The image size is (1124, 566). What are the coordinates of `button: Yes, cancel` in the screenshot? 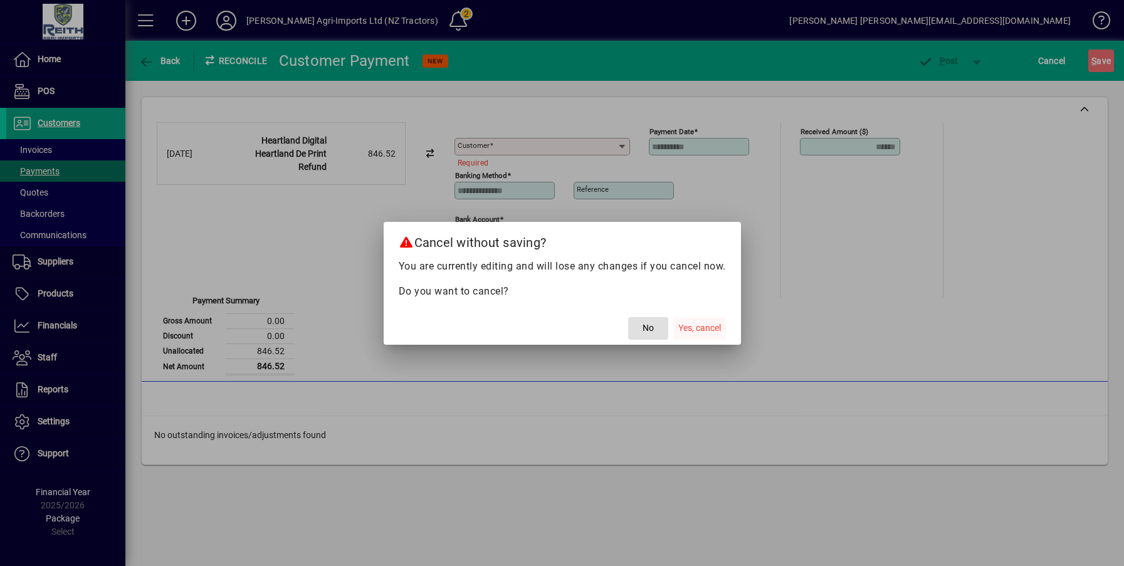 It's located at (700, 329).